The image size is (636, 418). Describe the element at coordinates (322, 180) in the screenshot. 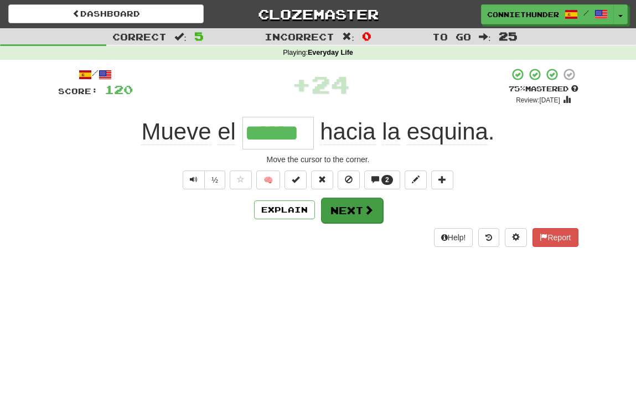

I see `button: Reset to 0% Mastered (alt+r)` at that location.